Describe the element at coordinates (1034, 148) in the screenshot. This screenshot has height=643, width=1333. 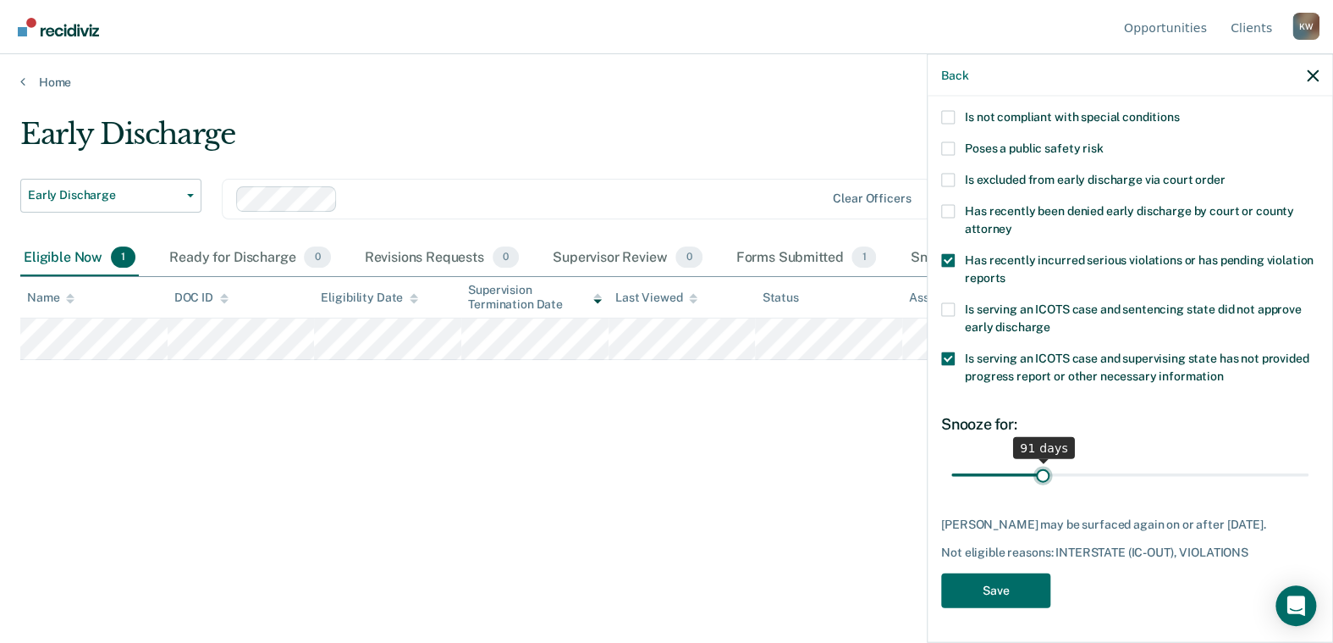
I see `span: Poses a public safety risk` at that location.